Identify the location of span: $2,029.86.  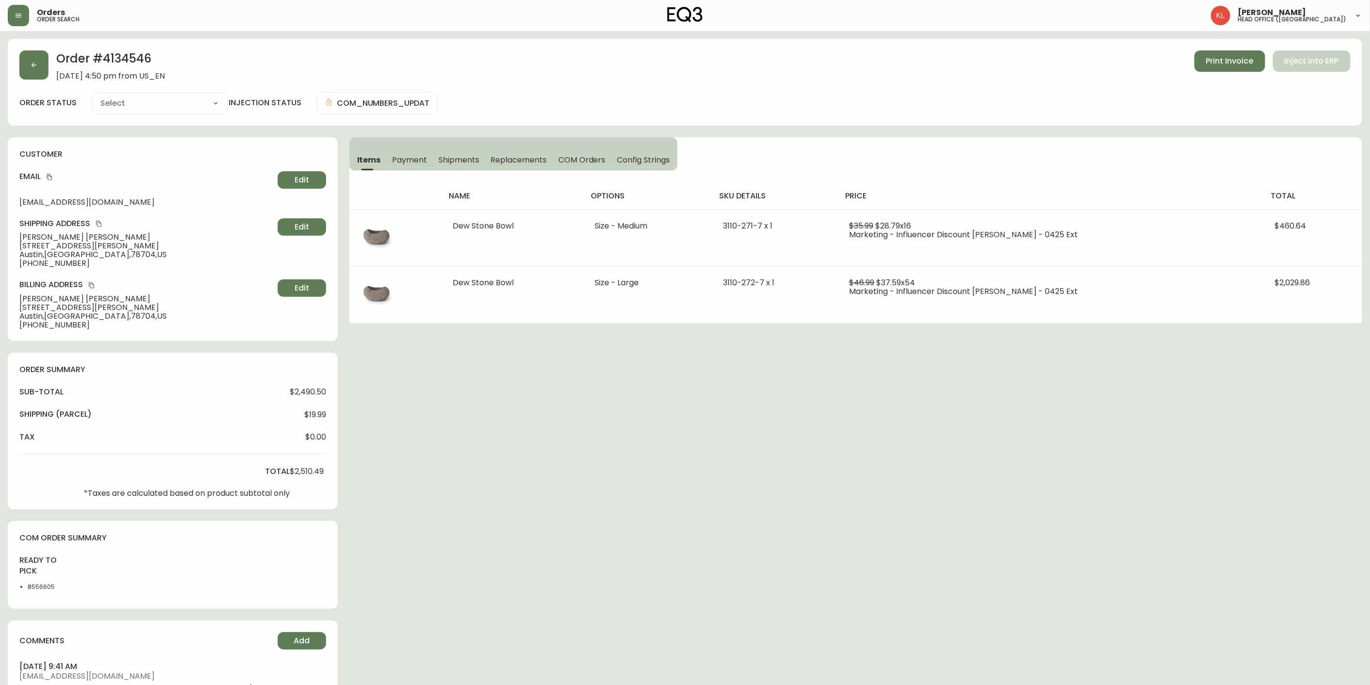
(1293, 282).